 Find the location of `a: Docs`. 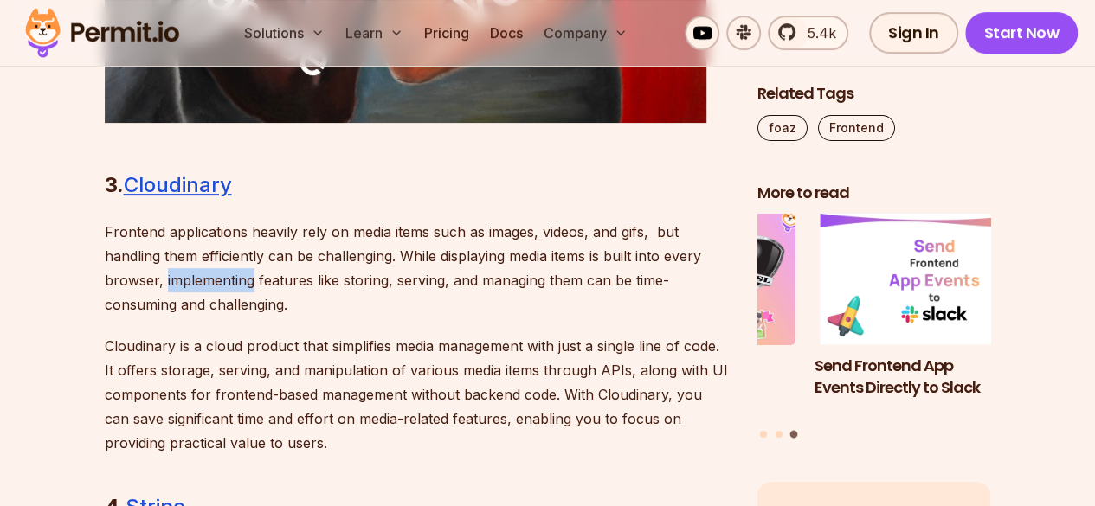

a: Docs is located at coordinates (506, 33).